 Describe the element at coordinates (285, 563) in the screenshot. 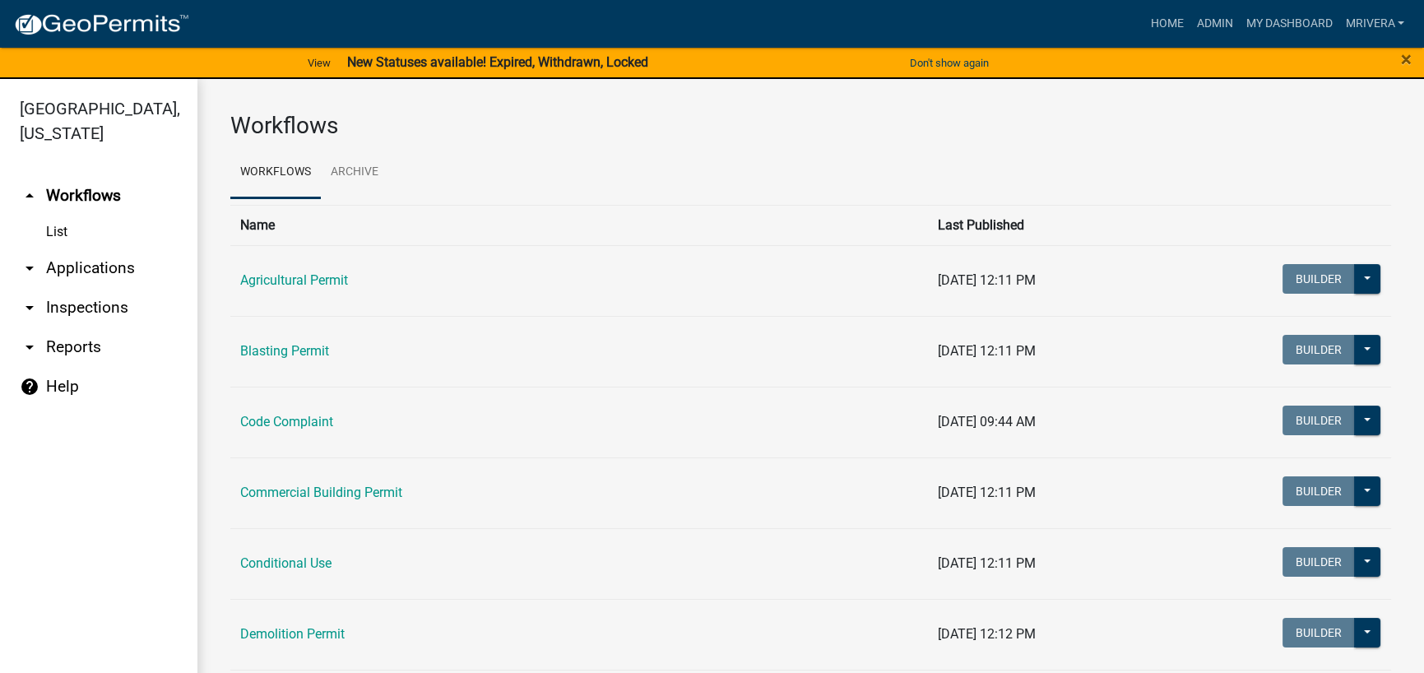

I see `a: Conditional Use` at that location.